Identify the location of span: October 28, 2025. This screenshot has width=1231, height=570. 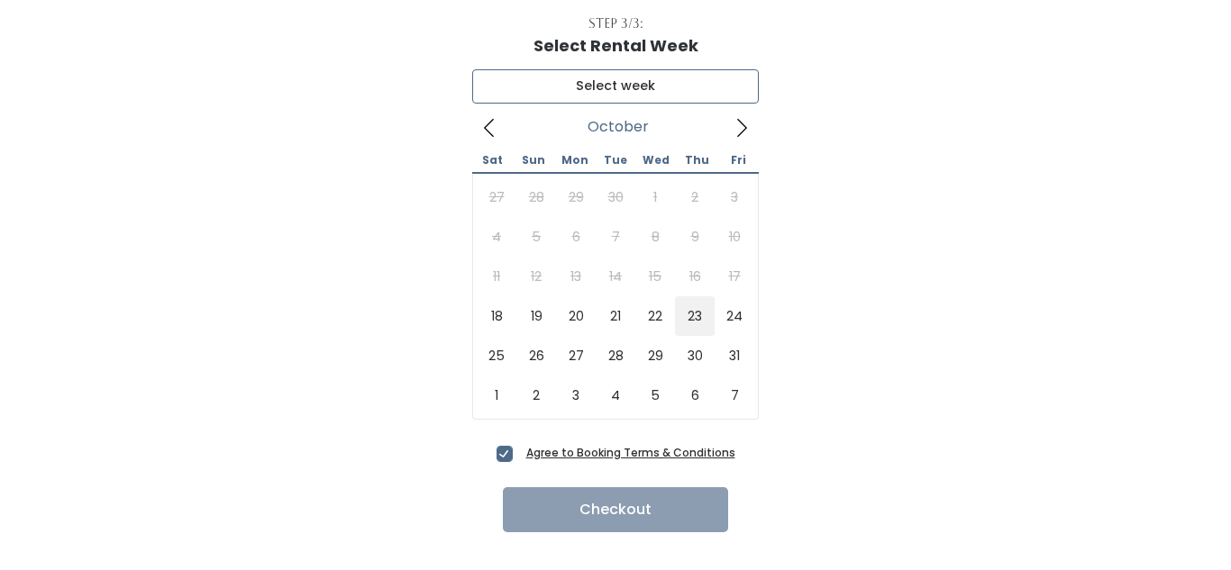
(615, 356).